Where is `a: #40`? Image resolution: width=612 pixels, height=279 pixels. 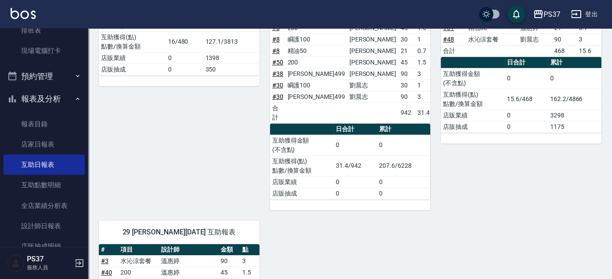 a: #40 is located at coordinates (106, 272).